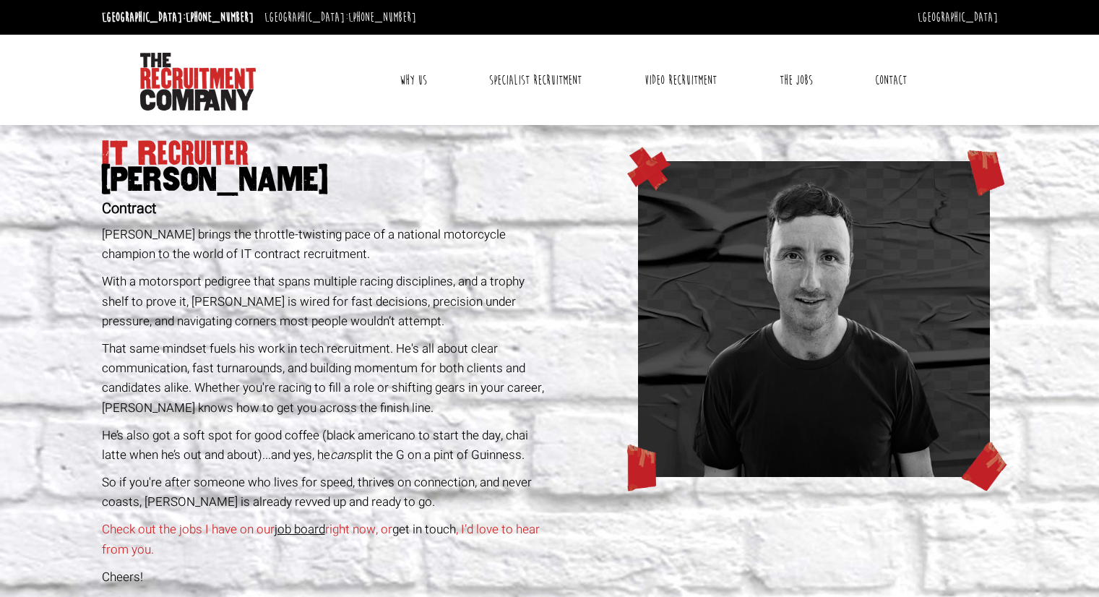 This screenshot has width=1099, height=597. I want to click on p: So if you're after someone who lives for speed, thrives on connection, and never coasts, [PERSON_..., so click(323, 492).